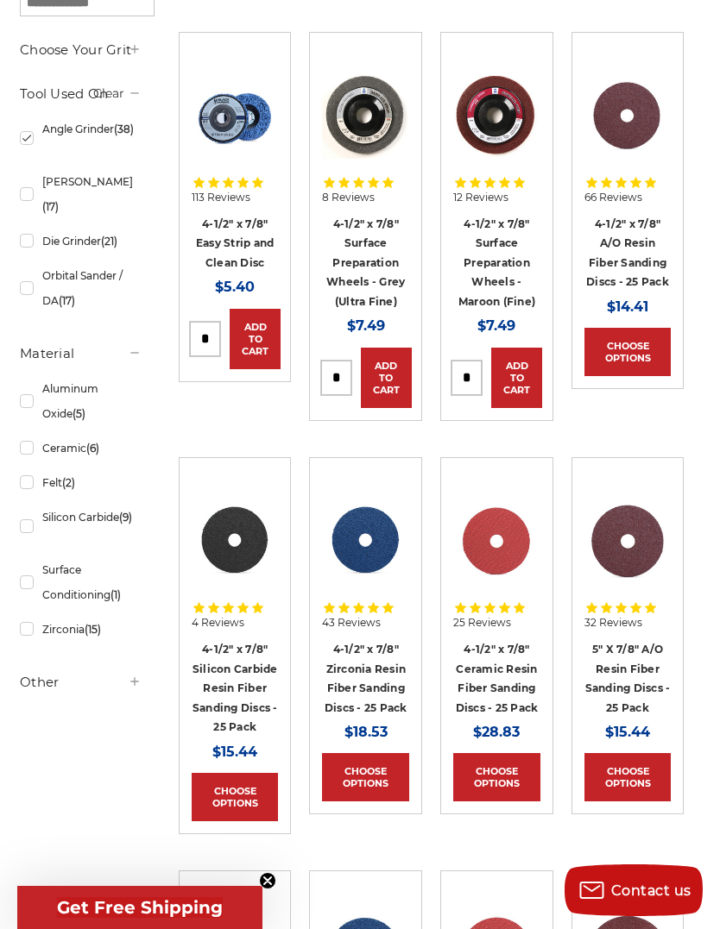 Image resolution: width=720 pixels, height=929 pixels. Describe the element at coordinates (496, 115) in the screenshot. I see `img: Maroon Surface Prep Disc` at that location.